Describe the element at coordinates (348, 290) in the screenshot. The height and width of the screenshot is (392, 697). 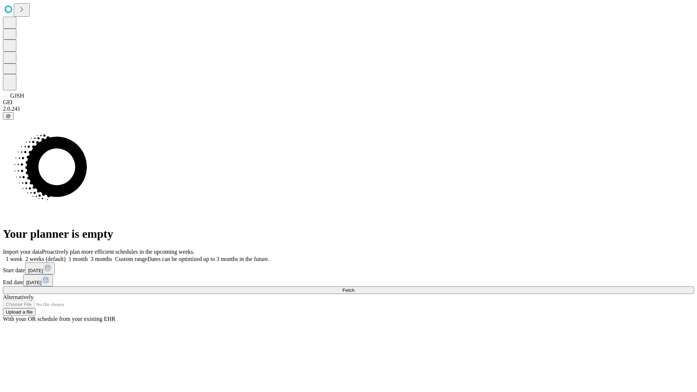
I see `span: Fetch` at that location.